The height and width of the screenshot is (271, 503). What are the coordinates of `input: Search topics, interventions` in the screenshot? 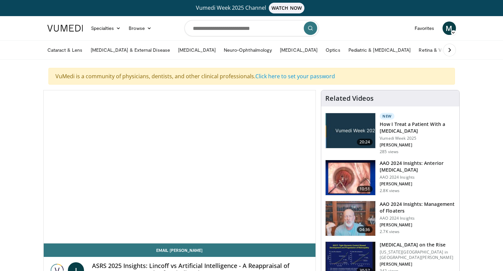 It's located at (252, 28).